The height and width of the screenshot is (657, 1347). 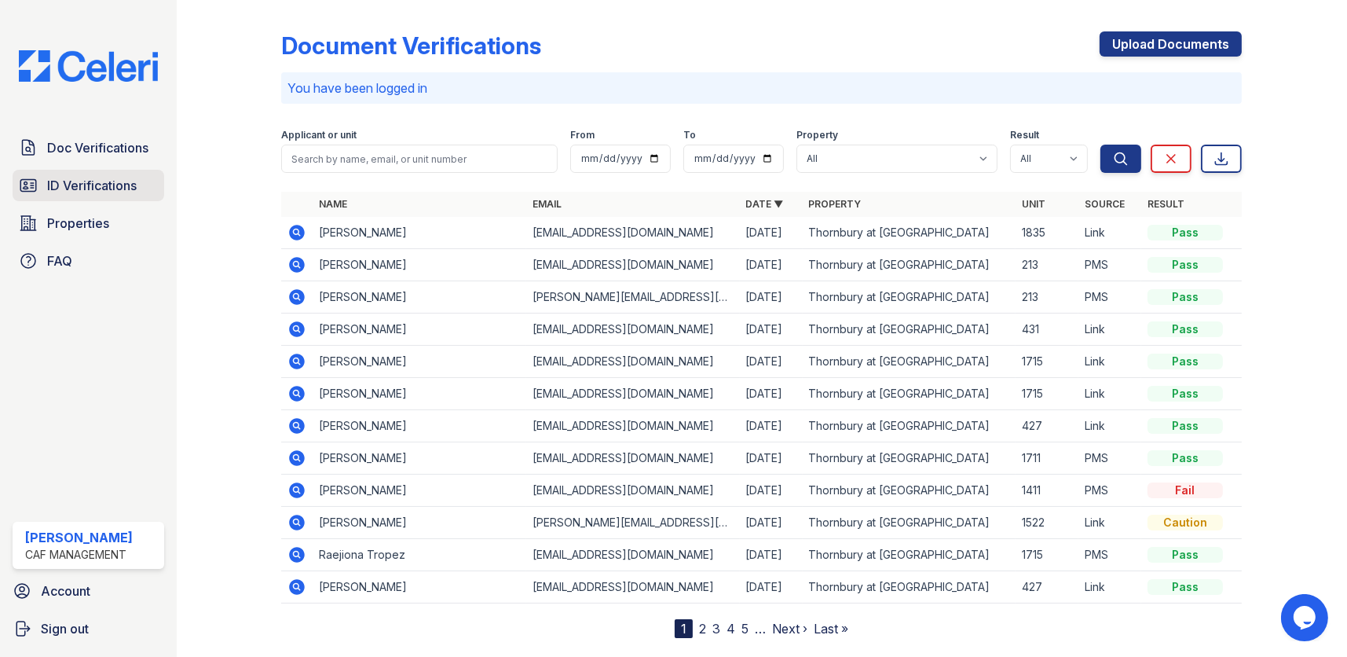 I want to click on a: Doc Verifications, so click(x=88, y=148).